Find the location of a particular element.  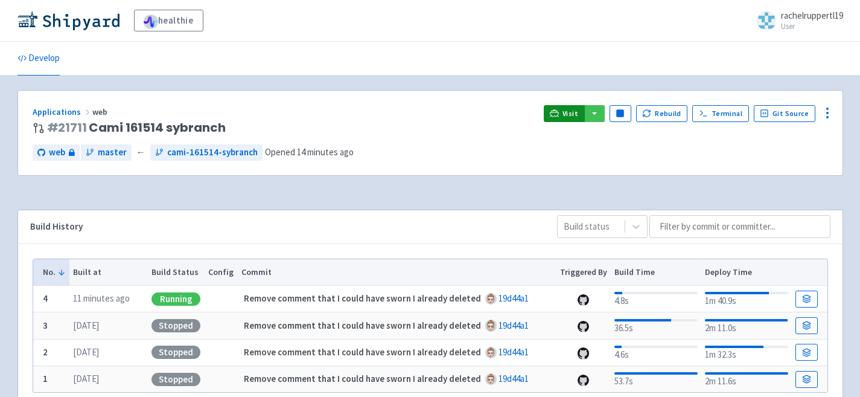

div: 1m 32.3s is located at coordinates (746, 352).